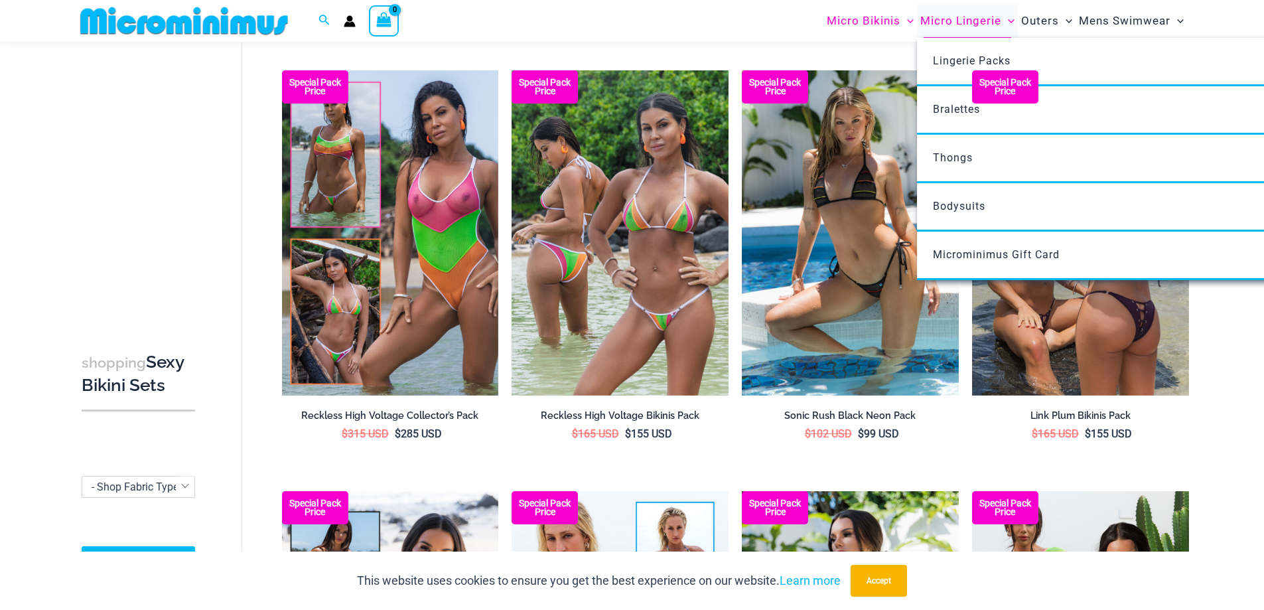  Describe the element at coordinates (828, 433) in the screenshot. I see `bdi: 102 USD` at that location.